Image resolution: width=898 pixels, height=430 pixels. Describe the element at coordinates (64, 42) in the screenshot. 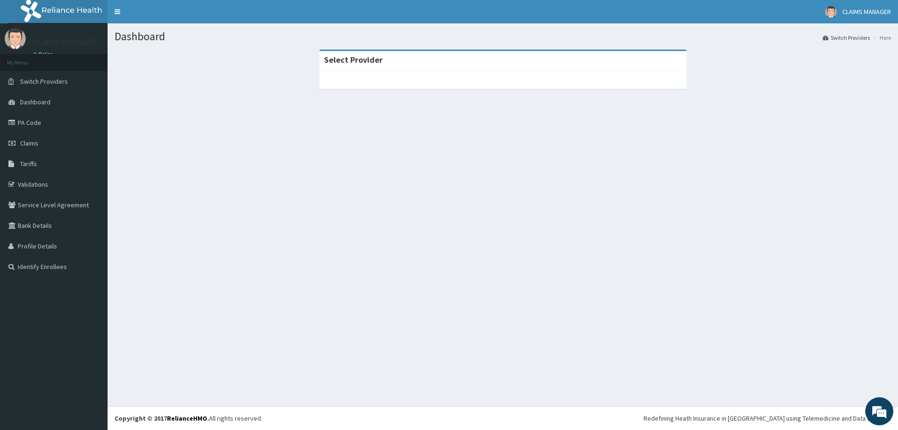

I see `p: CLAIMS MANAGER` at that location.